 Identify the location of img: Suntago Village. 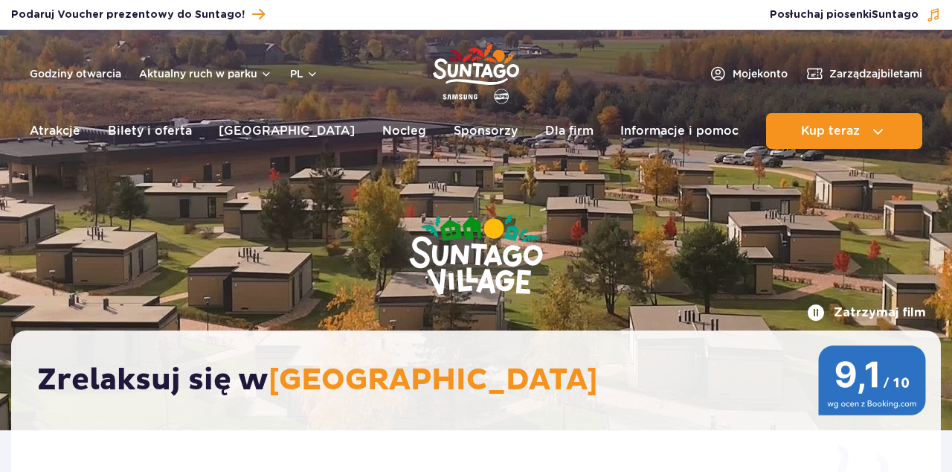
(476, 256).